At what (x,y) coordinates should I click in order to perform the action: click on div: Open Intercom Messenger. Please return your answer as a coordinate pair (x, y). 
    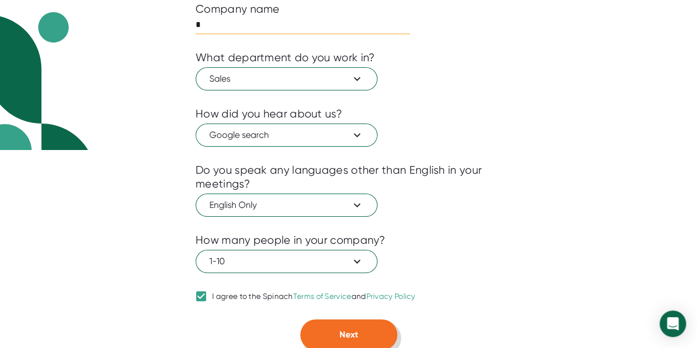
    Looking at the image, I should click on (673, 324).